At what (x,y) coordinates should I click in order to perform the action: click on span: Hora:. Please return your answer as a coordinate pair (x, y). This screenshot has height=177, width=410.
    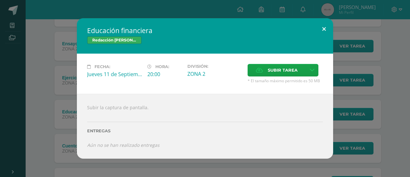
    Looking at the image, I should click on (162, 66).